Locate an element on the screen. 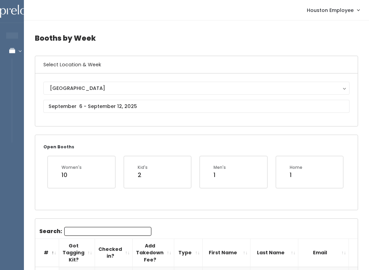 This screenshot has width=369, height=270. a: Houston Employee is located at coordinates (333, 10).